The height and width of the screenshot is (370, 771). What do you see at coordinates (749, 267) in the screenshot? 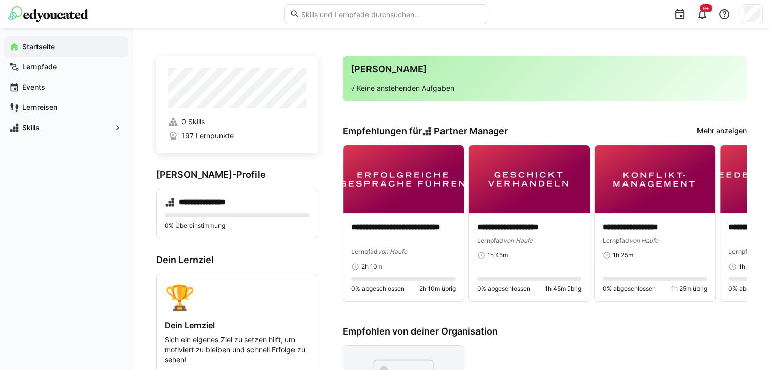
I see `span: 1h 40m` at bounding box center [749, 267].